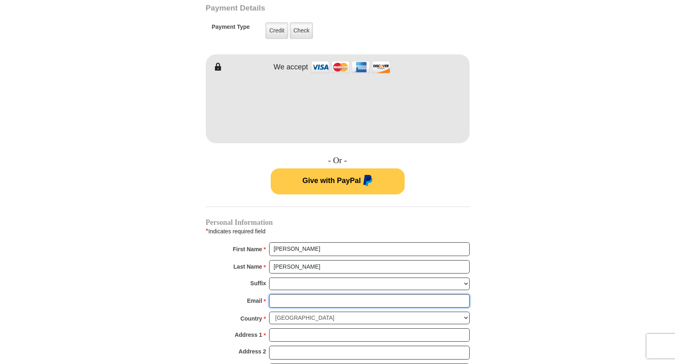  What do you see at coordinates (231, 29) in the screenshot?
I see `h5: Payment Type` at bounding box center [231, 29].